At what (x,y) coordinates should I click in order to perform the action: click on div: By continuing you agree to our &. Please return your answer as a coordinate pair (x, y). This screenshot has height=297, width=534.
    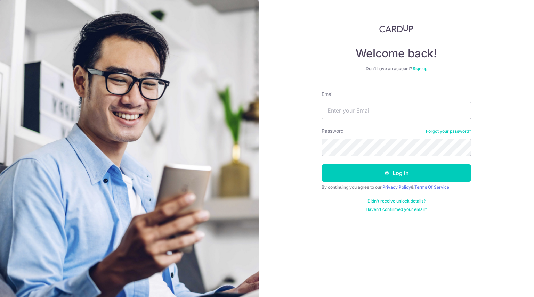
    Looking at the image, I should click on (397, 188).